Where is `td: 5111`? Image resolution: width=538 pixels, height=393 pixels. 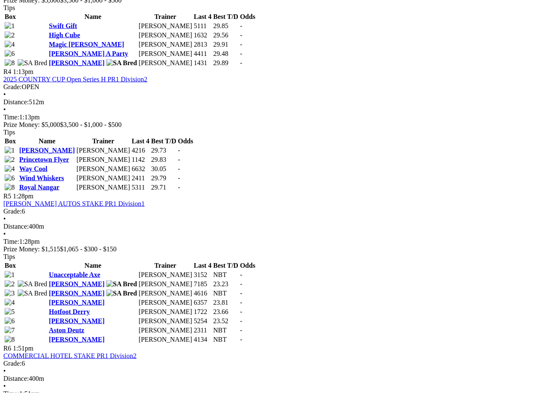
td: 5111 is located at coordinates (203, 26).